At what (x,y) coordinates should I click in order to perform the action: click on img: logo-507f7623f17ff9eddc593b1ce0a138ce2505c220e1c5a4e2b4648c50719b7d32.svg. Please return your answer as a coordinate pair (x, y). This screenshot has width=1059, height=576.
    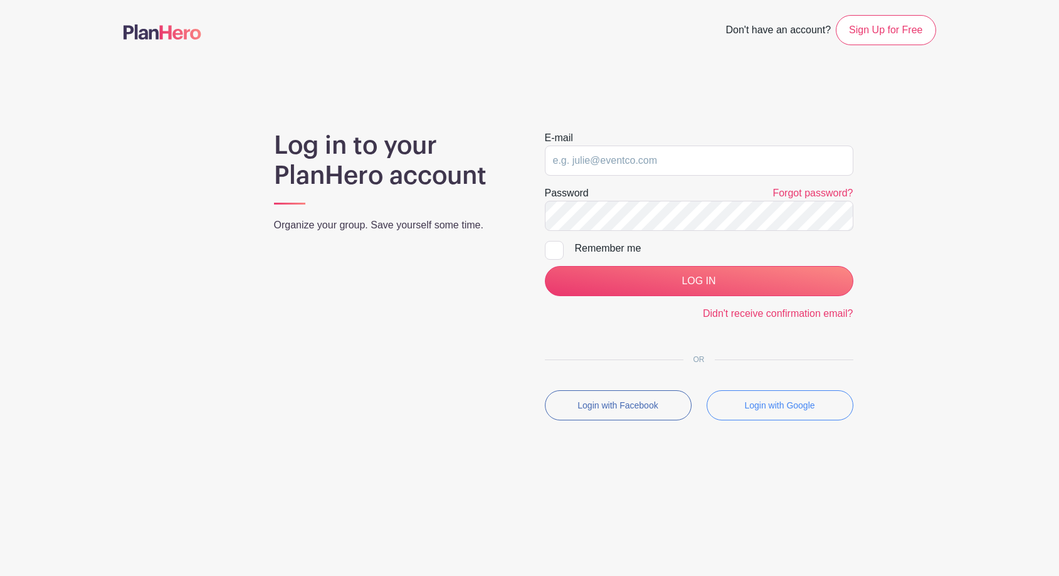
    Looking at the image, I should click on (162, 32).